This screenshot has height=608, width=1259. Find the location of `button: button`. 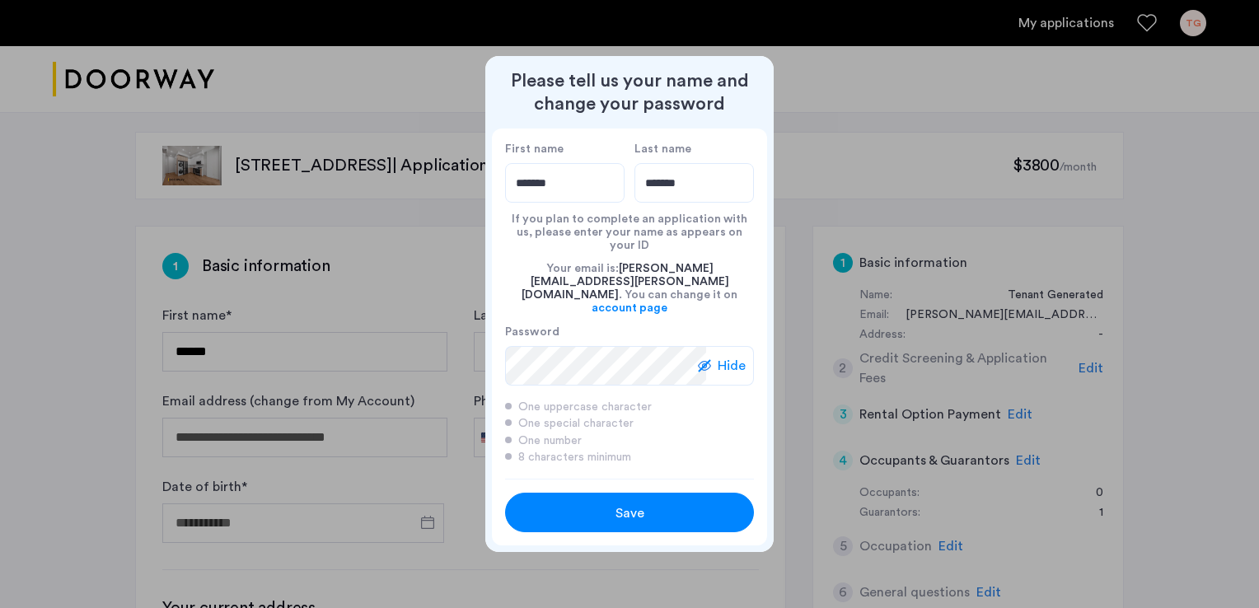

button: button is located at coordinates (630, 513).